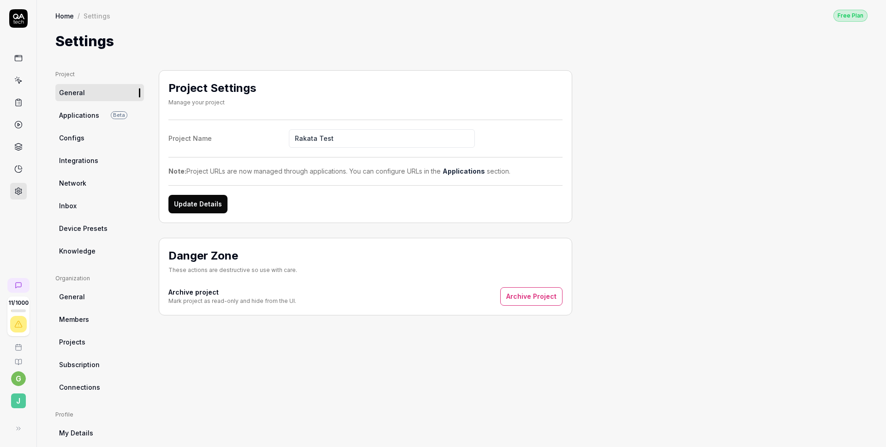  What do you see at coordinates (72, 138) in the screenshot?
I see `span: Configs` at bounding box center [72, 138].